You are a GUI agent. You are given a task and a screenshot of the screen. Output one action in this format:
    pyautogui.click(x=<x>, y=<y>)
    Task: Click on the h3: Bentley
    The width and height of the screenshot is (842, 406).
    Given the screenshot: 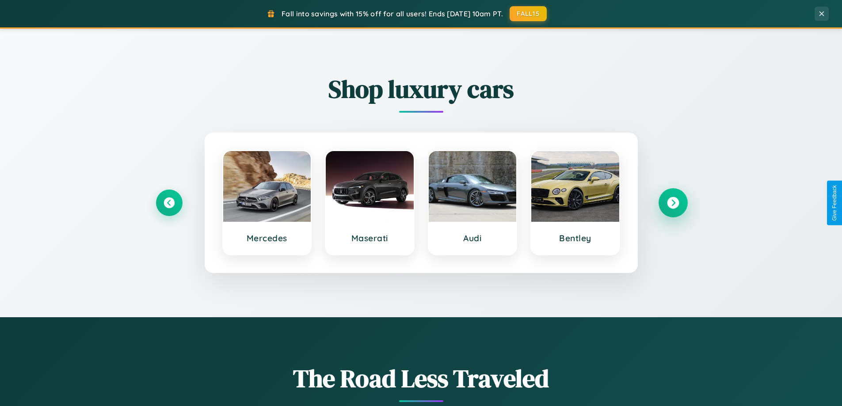 What is the action you would take?
    pyautogui.click(x=575, y=238)
    